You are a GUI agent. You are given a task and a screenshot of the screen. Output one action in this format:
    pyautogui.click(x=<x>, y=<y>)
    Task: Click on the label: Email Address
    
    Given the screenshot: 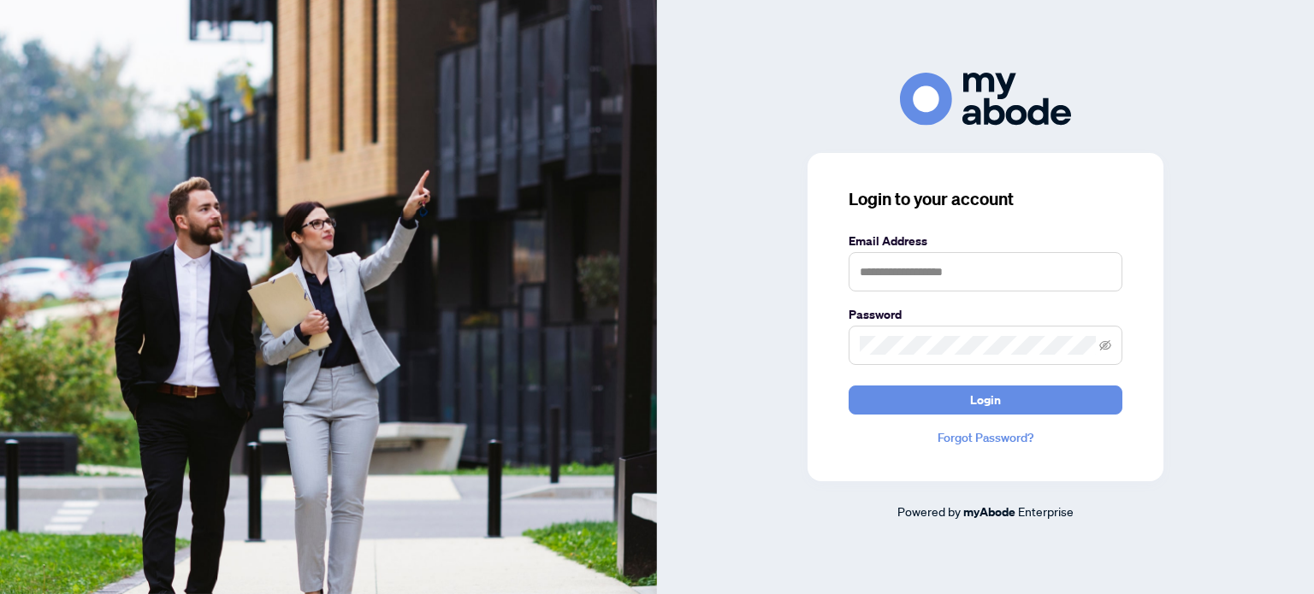 What is the action you would take?
    pyautogui.click(x=985, y=241)
    